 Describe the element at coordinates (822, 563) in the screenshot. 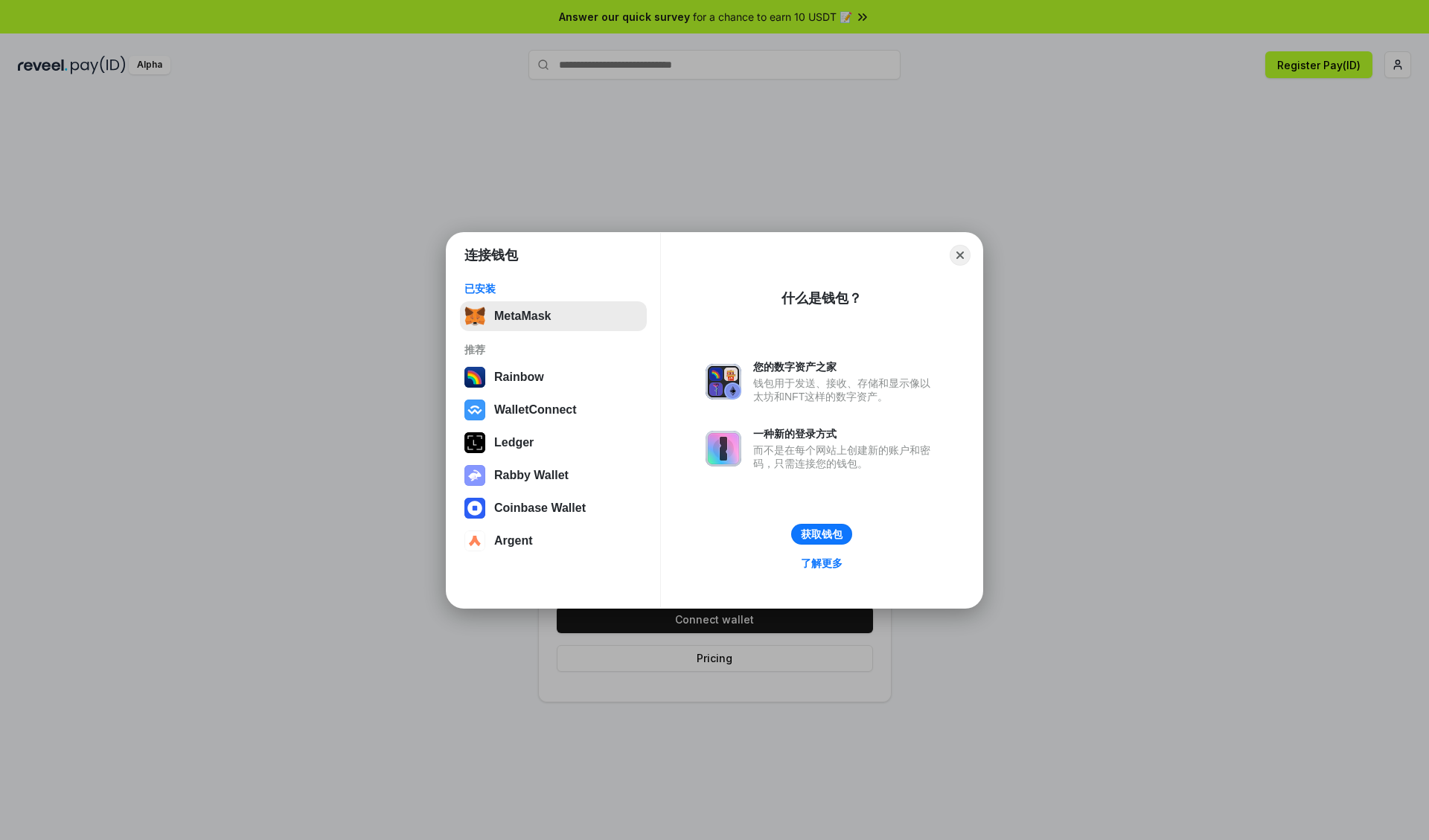

I see `div: 了解更多` at that location.